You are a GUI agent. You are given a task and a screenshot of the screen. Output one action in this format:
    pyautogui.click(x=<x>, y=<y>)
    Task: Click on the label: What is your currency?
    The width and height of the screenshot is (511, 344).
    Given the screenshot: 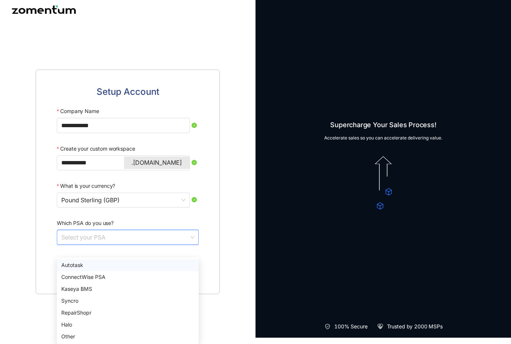 What is the action you would take?
    pyautogui.click(x=86, y=186)
    